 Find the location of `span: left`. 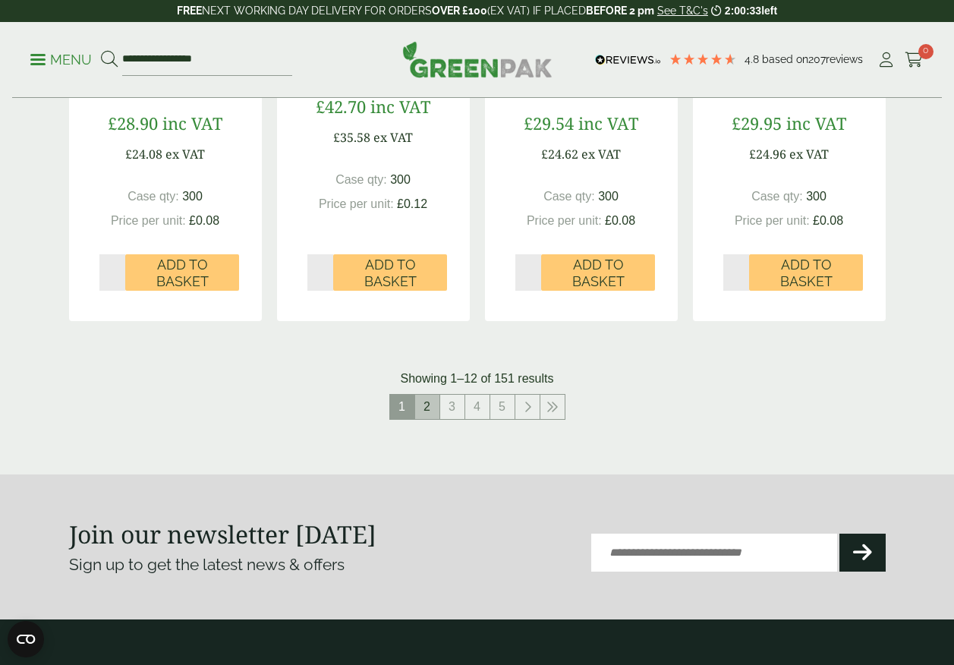

span: left is located at coordinates (769, 11).